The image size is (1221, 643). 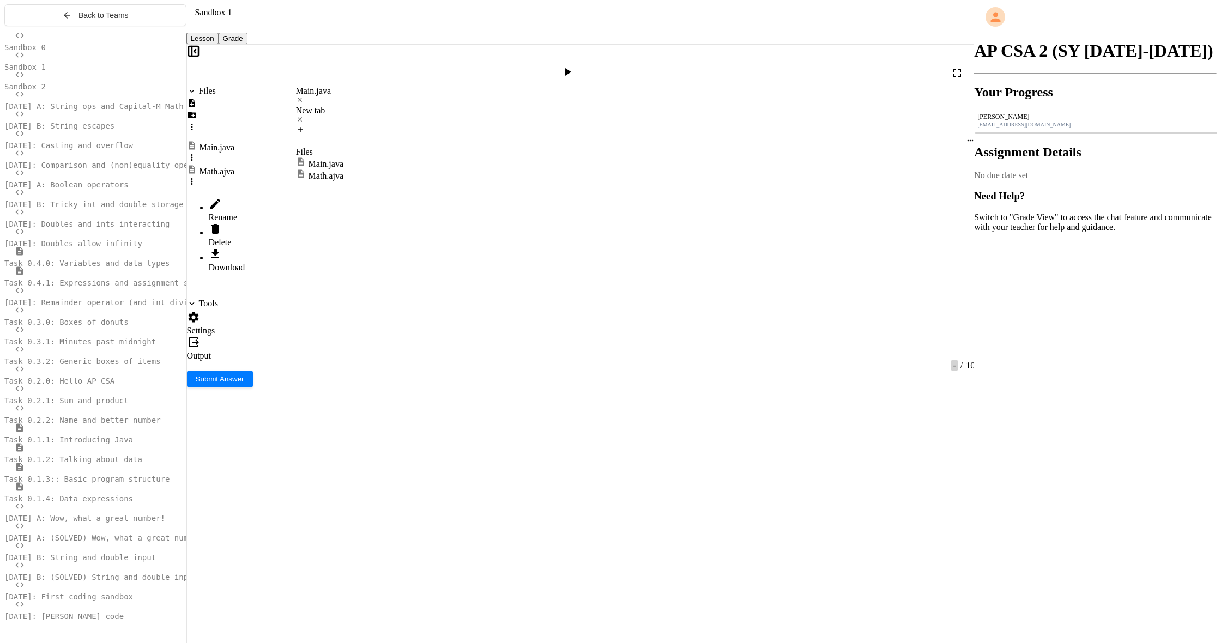 I want to click on h2: Assignment Details, so click(x=1095, y=152).